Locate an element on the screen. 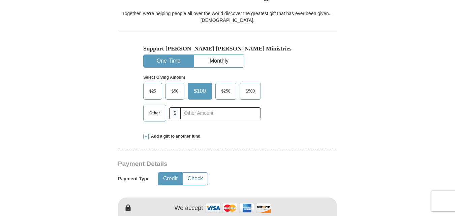 Image resolution: width=455 pixels, height=216 pixels. button: One-Time is located at coordinates (168, 61).